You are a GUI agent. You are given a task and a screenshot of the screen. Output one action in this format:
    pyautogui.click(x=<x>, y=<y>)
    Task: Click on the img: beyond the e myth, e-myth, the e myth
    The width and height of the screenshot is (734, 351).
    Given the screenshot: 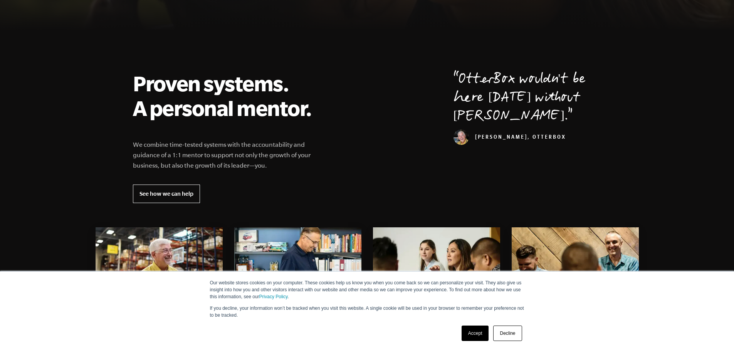 What is the action you would take?
    pyautogui.click(x=298, y=265)
    